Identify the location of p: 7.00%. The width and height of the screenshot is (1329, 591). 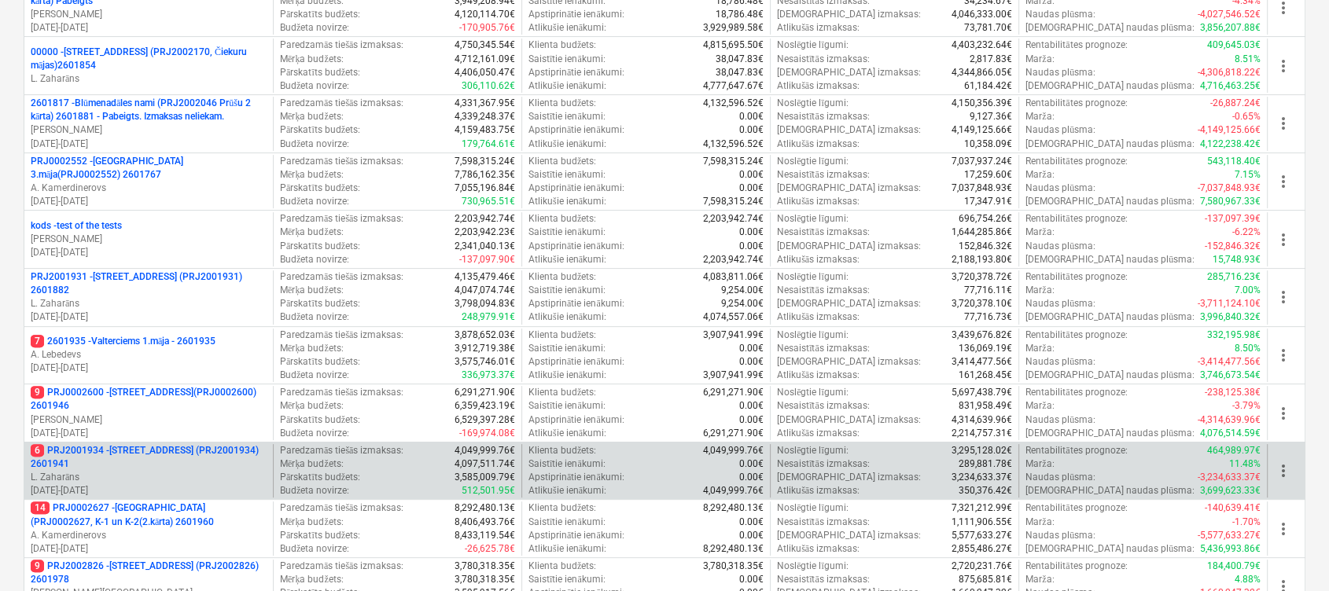
(1247, 290).